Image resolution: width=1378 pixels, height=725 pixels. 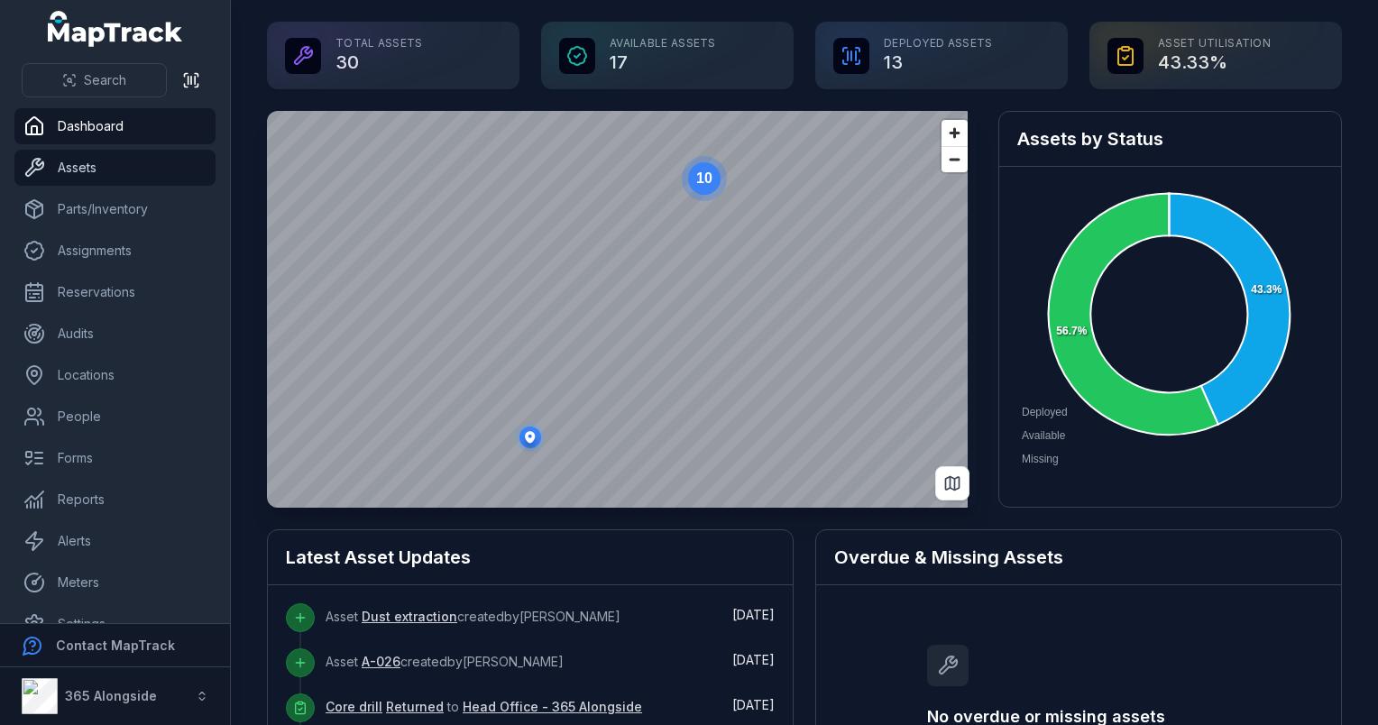 I want to click on a: Forms, so click(x=115, y=458).